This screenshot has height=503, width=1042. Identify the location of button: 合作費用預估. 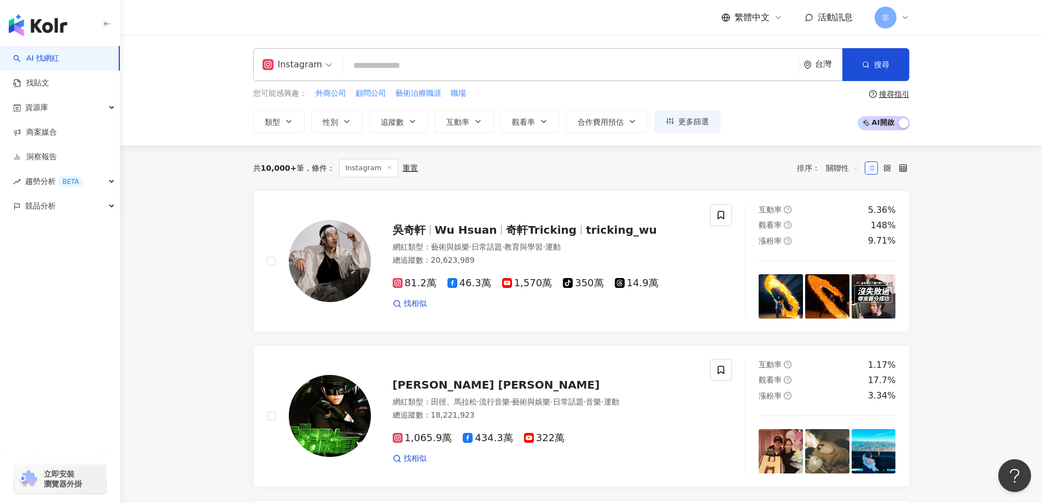
(607, 121).